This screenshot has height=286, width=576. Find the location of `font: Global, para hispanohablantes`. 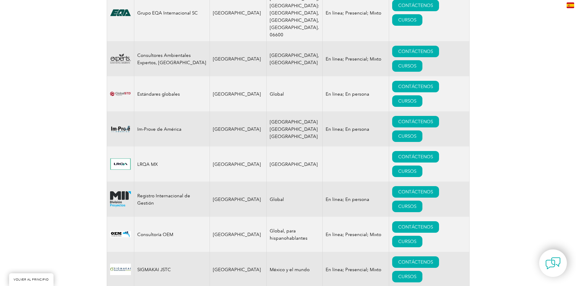

font: Global, para hispanohablantes is located at coordinates (289, 234).